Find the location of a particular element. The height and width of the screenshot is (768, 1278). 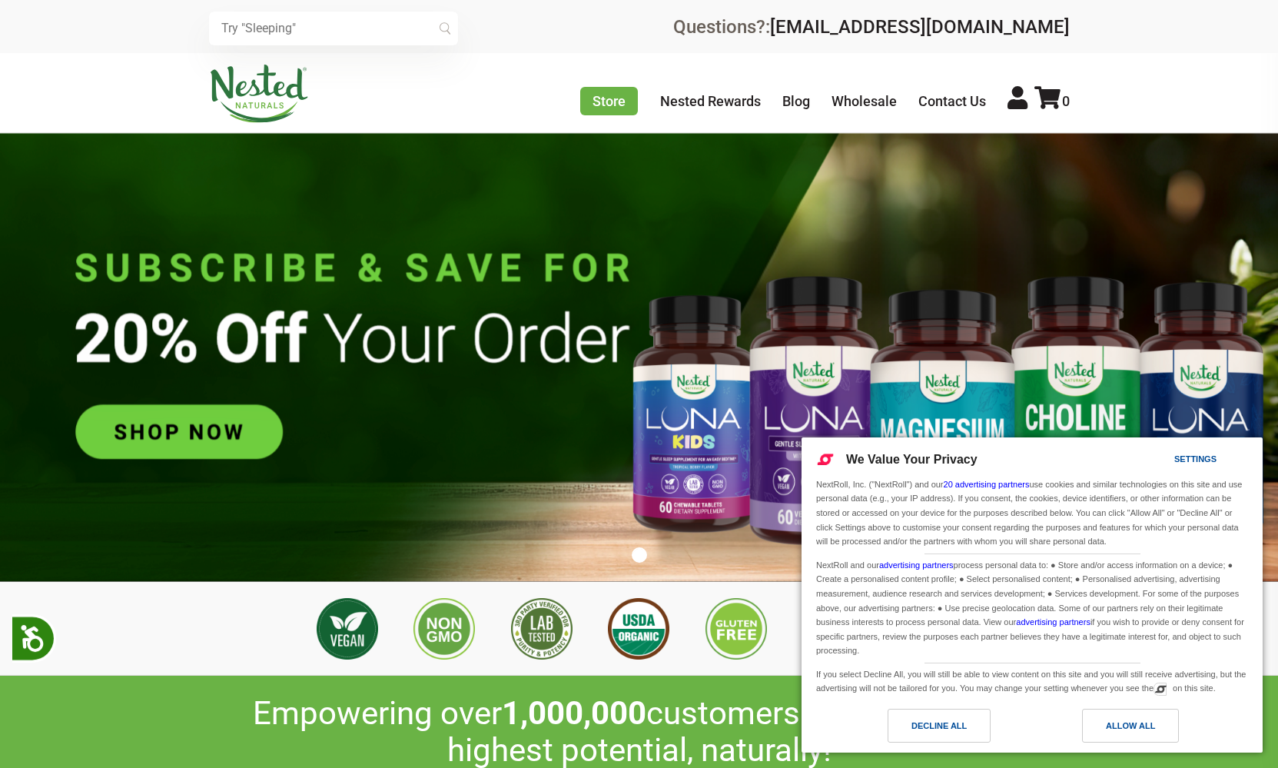

input: Try "Sleeping" is located at coordinates (334, 28).